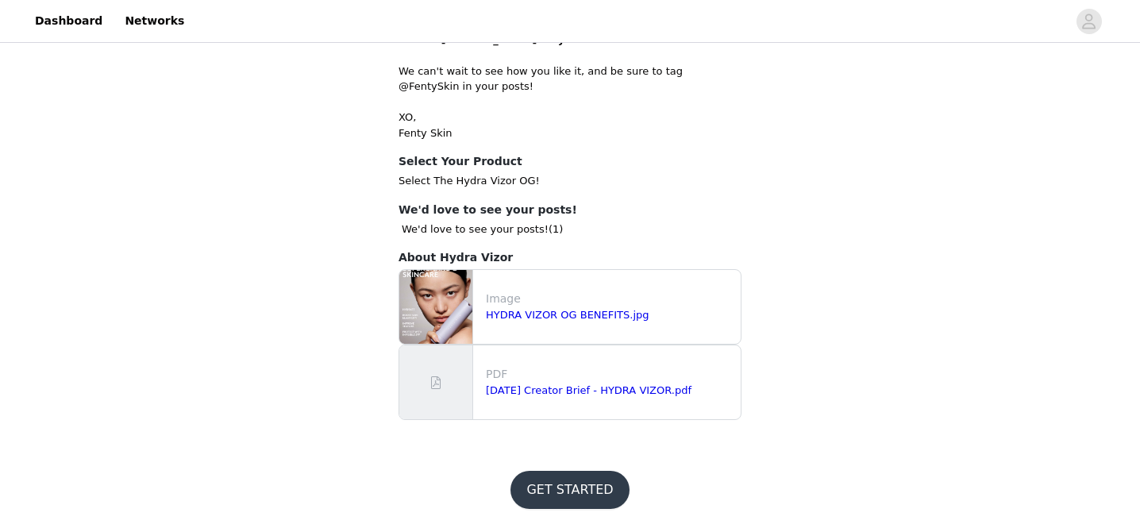  I want to click on div: avatar, so click(1089, 21).